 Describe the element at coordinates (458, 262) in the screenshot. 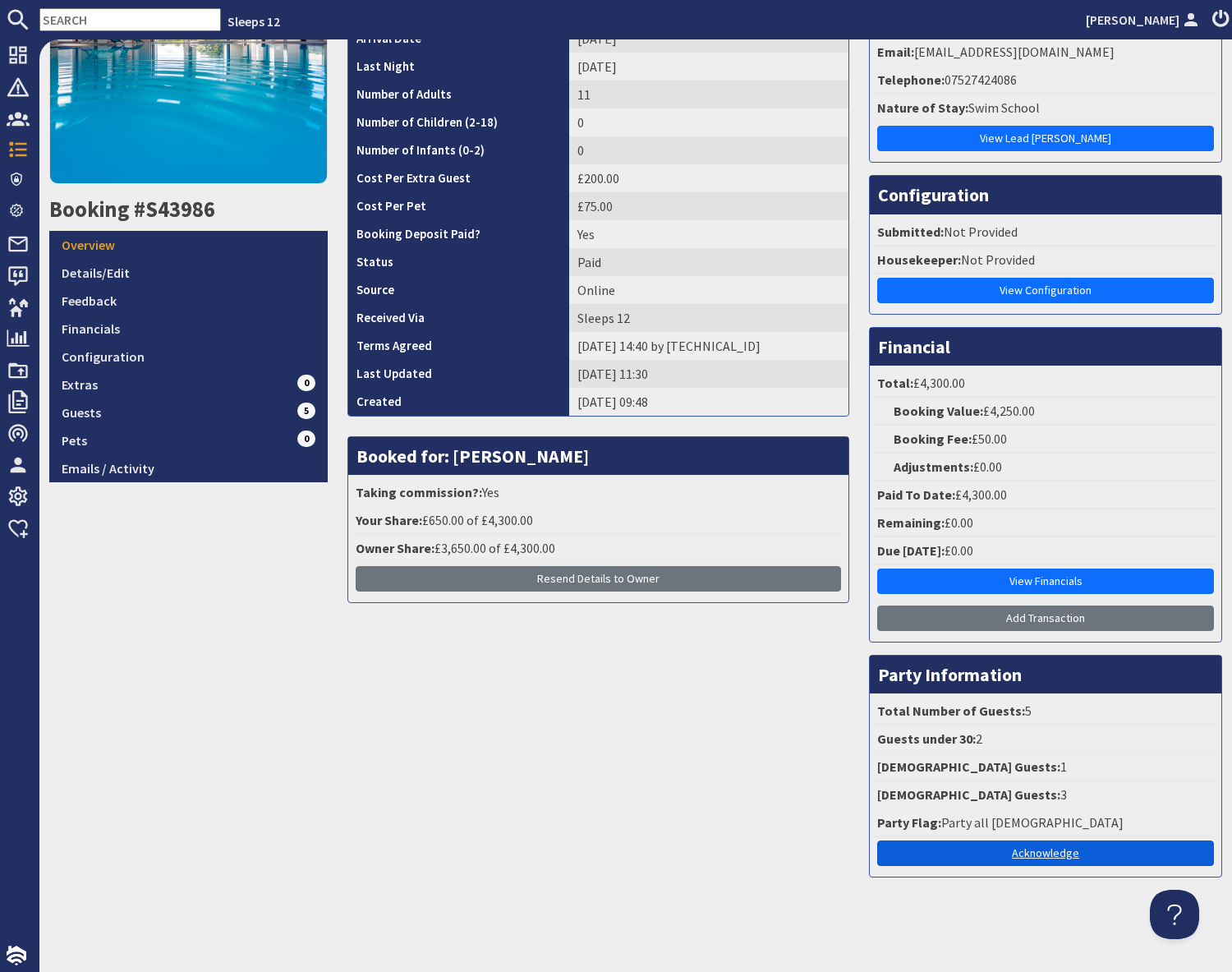

I see `th: Status` at that location.